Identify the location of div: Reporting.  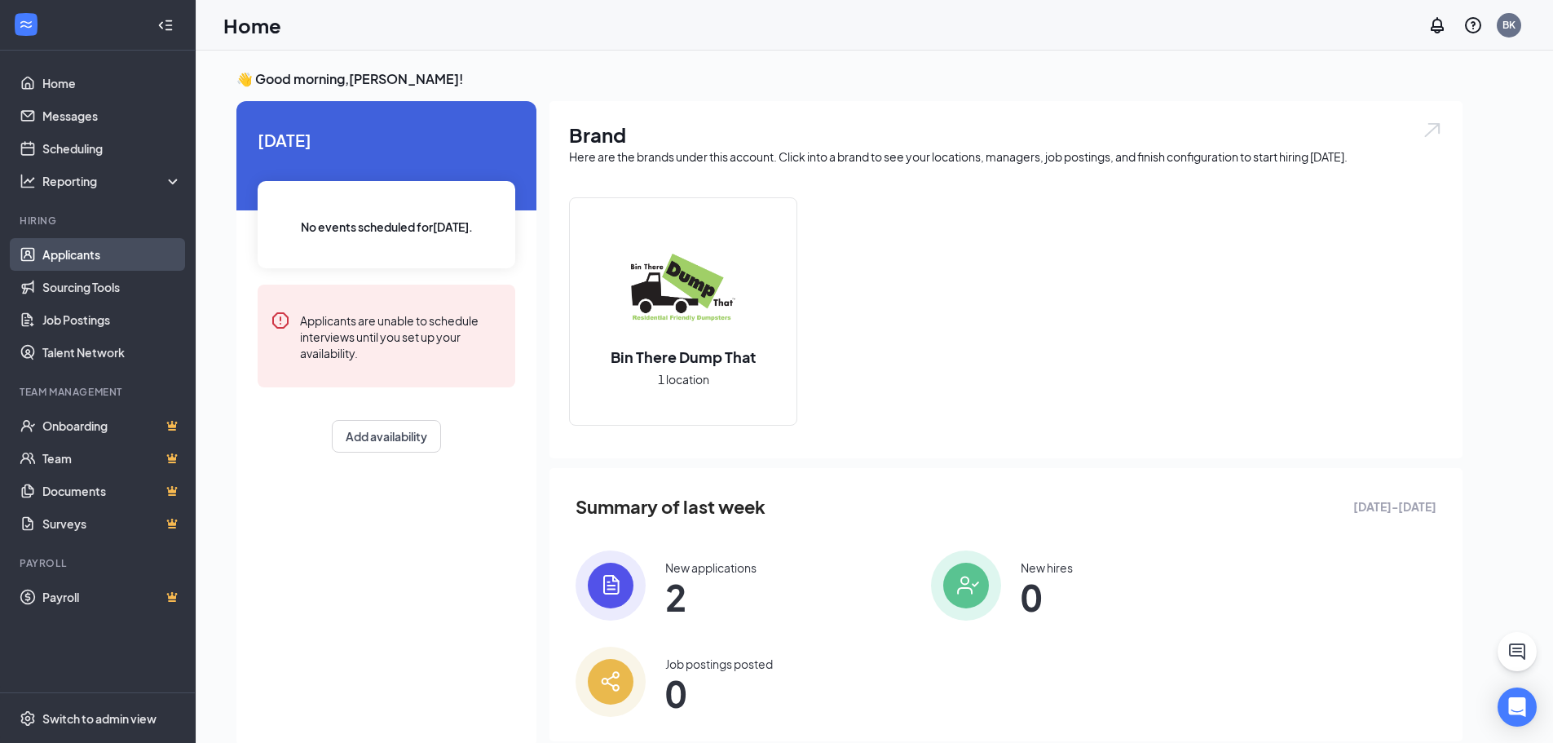
(113, 181).